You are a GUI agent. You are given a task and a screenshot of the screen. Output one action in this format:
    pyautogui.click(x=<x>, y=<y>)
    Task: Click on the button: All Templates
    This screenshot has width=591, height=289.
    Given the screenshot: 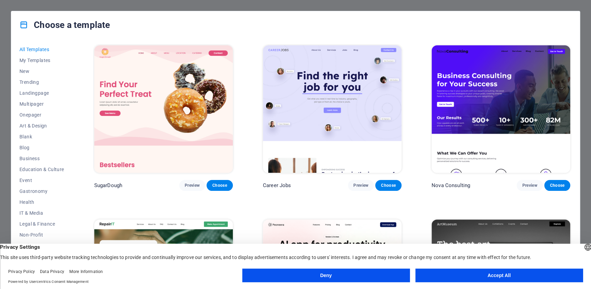 What is the action you would take?
    pyautogui.click(x=42, y=49)
    